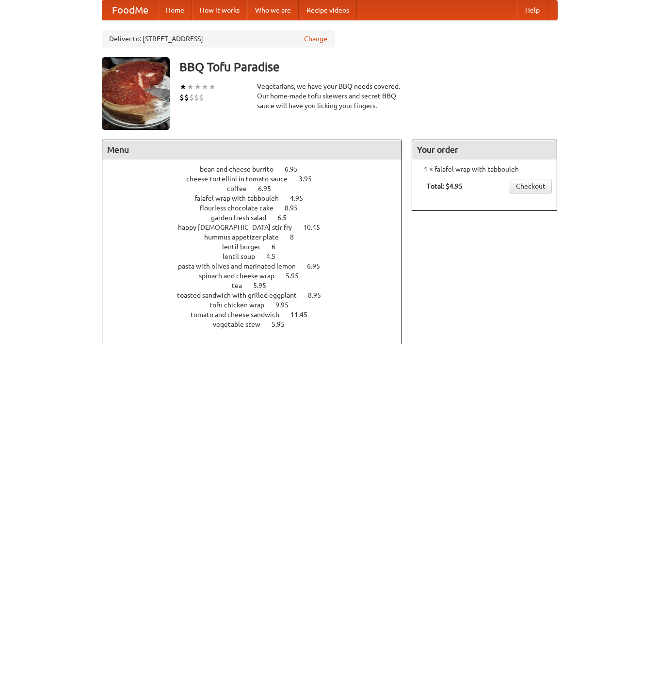 The width and height of the screenshot is (659, 686). Describe the element at coordinates (532, 10) in the screenshot. I see `a: Help` at that location.